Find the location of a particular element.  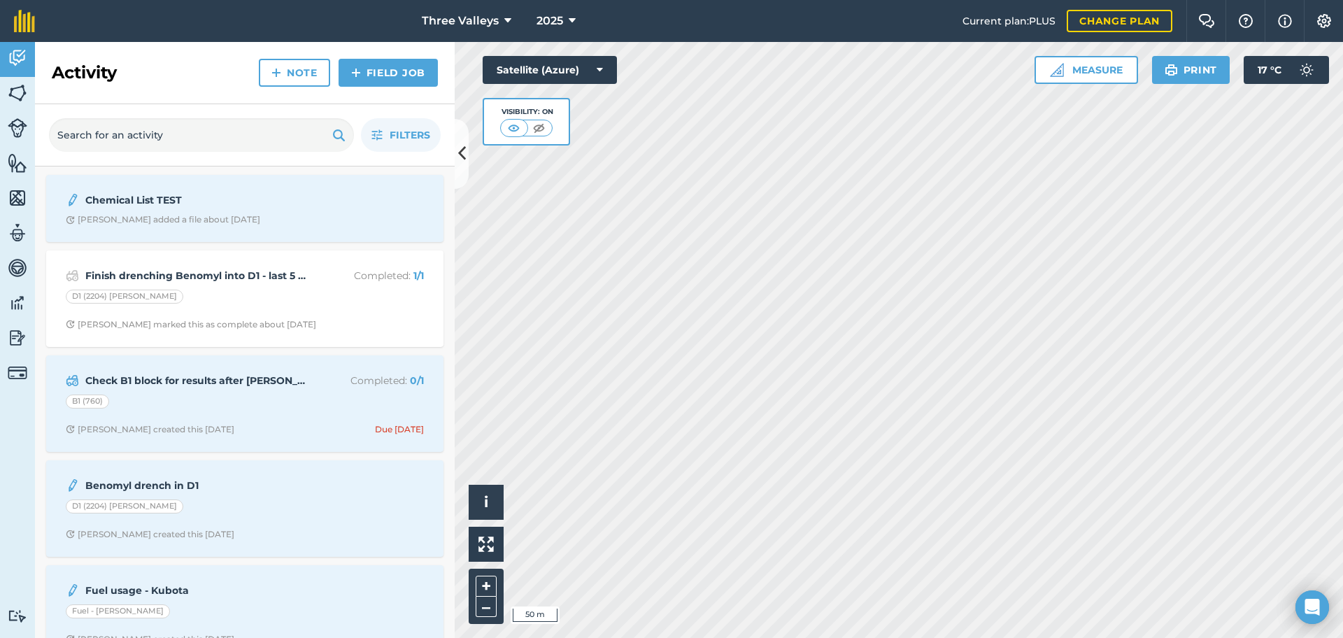

a: Change plan is located at coordinates (1120, 21).